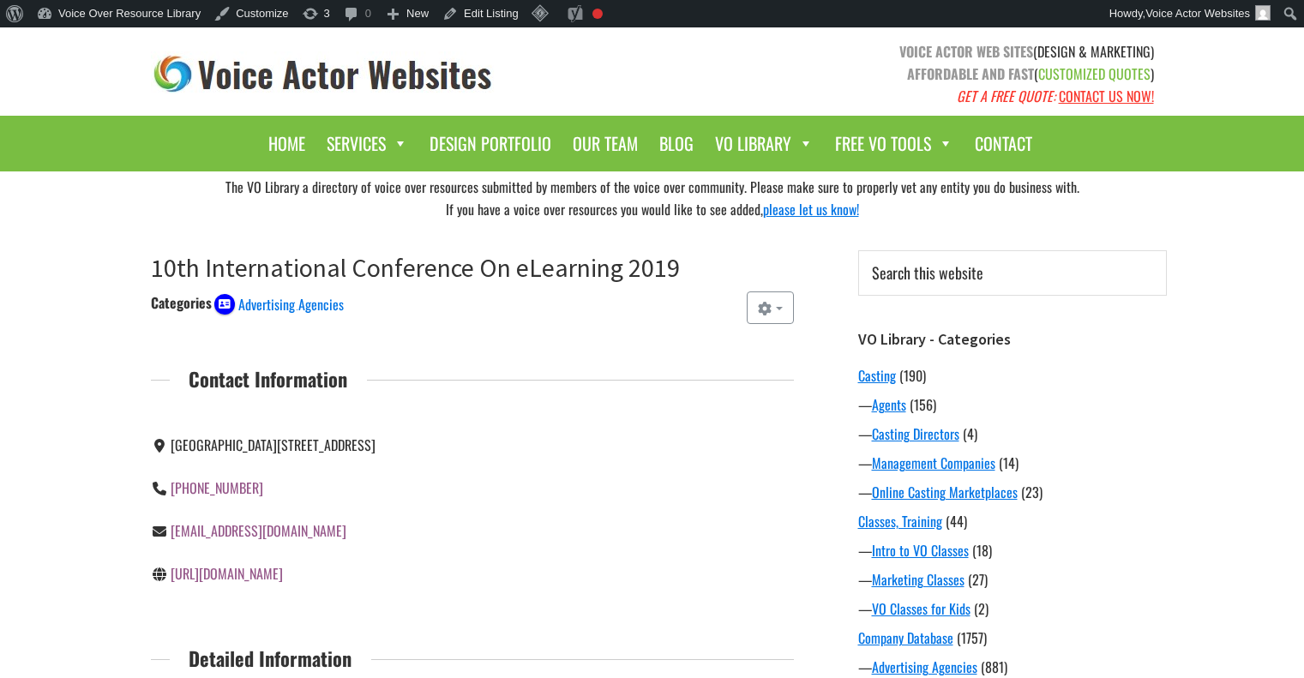 The height and width of the screenshot is (678, 1304). Describe the element at coordinates (916, 434) in the screenshot. I see `a: Casting Directors` at that location.